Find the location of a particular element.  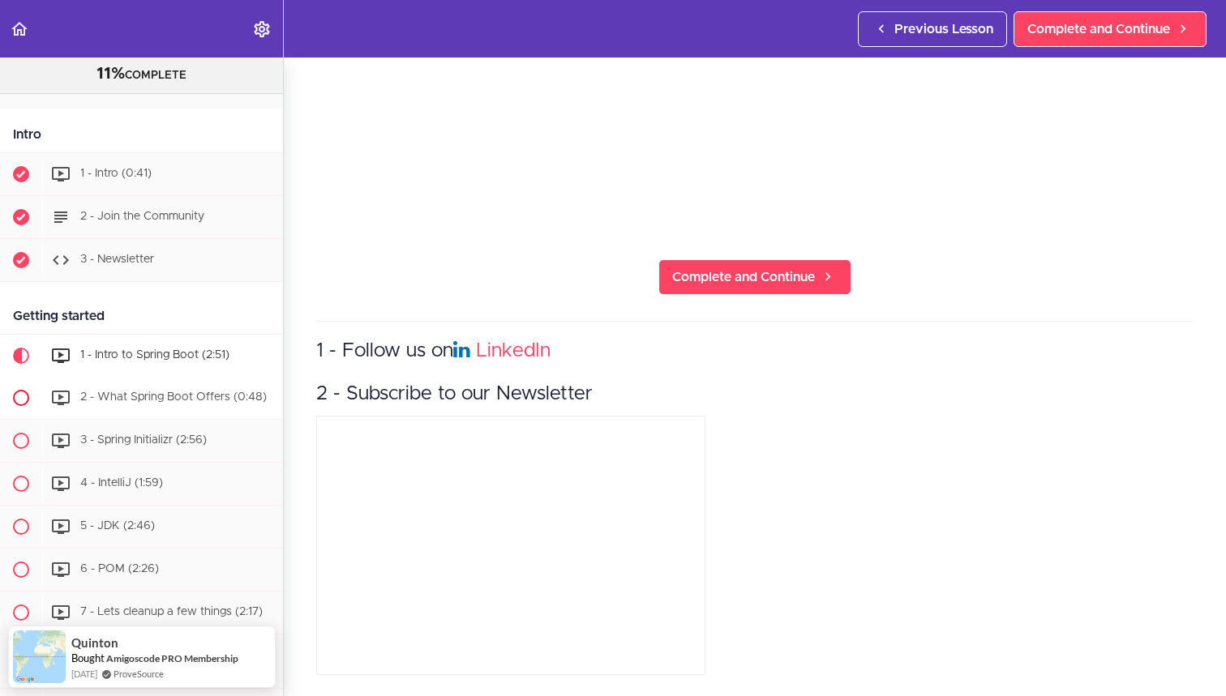

span: Quinton is located at coordinates (95, 643).